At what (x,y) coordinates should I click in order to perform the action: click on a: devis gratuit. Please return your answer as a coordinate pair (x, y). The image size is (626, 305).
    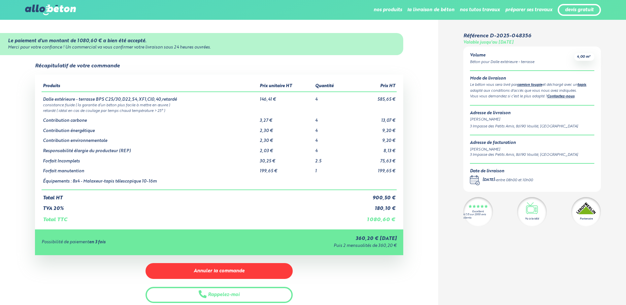
    Looking at the image, I should click on (579, 10).